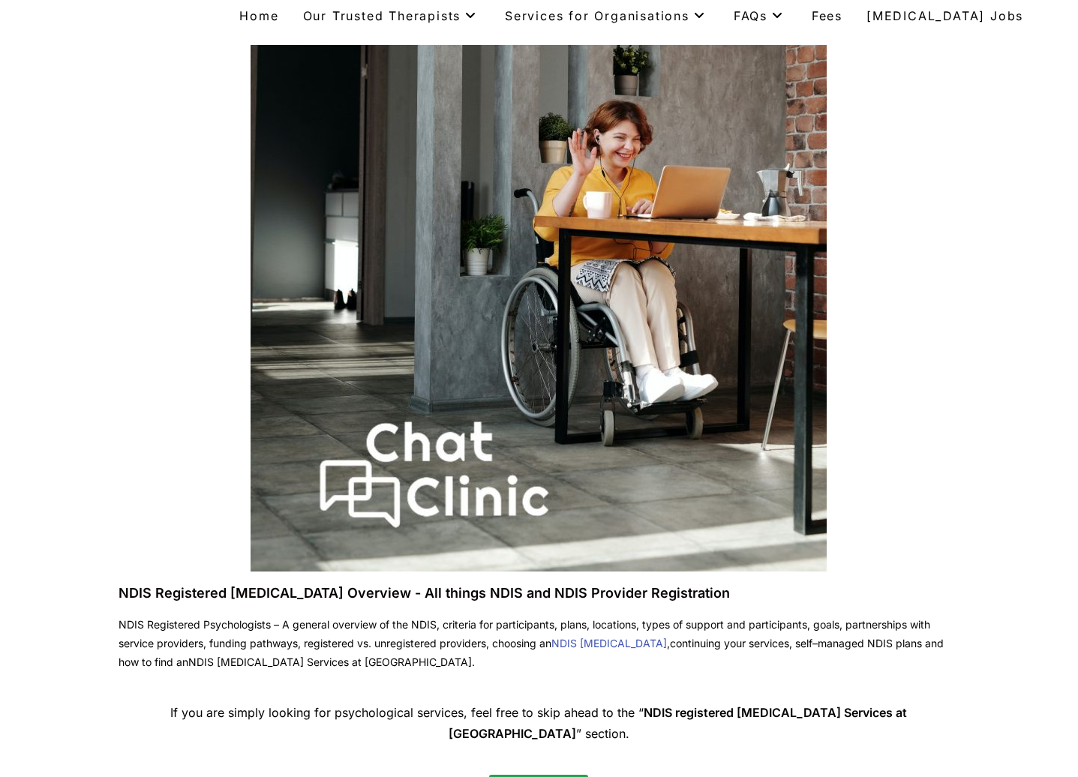 This screenshot has height=777, width=1078. I want to click on span: hoosing an ,, so click(583, 643).